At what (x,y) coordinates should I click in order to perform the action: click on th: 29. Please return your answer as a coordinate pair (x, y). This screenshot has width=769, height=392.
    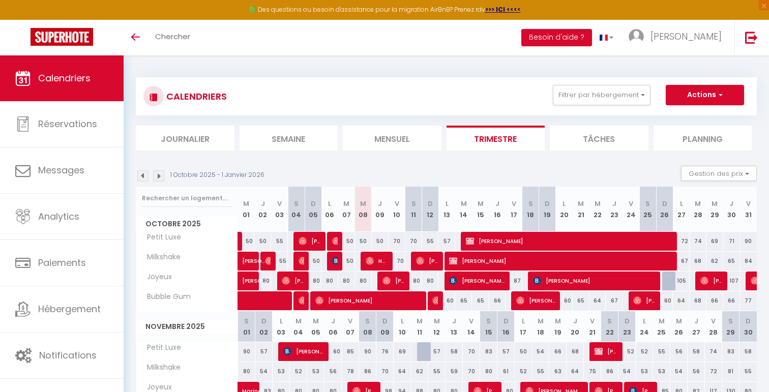
    Looking at the image, I should click on (715, 209).